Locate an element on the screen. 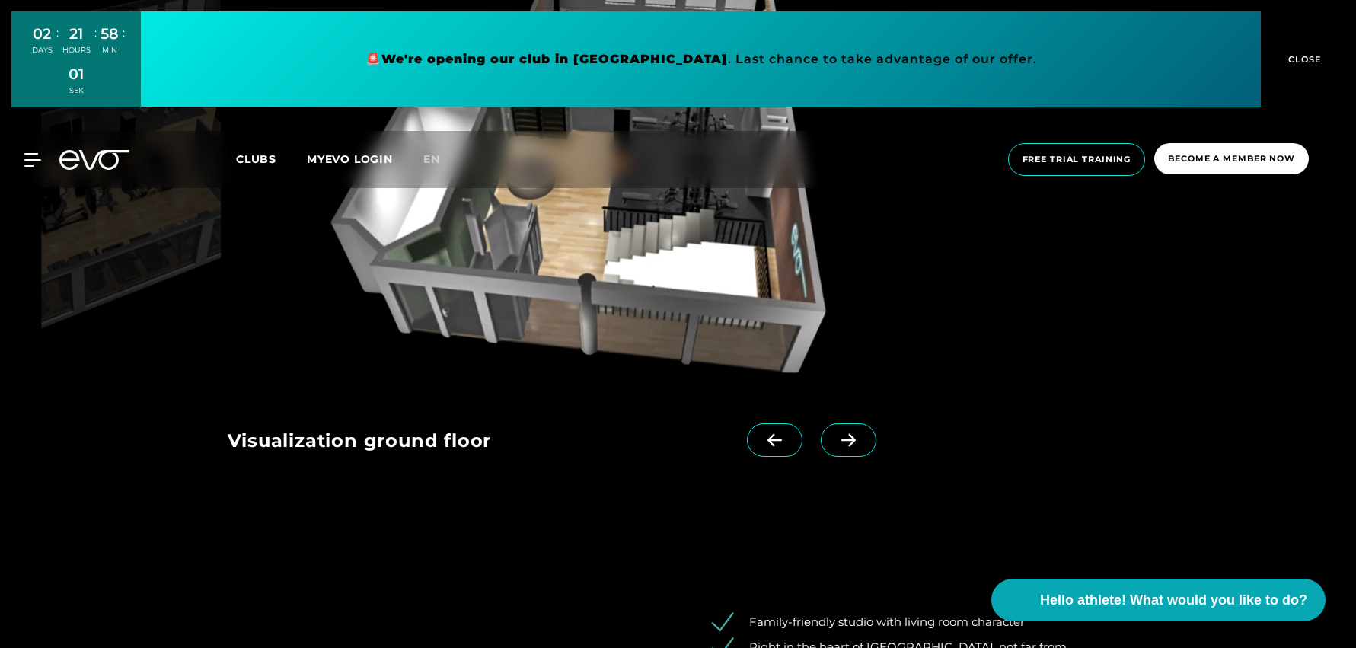  font: MYEVO LOGIN is located at coordinates (349, 159).